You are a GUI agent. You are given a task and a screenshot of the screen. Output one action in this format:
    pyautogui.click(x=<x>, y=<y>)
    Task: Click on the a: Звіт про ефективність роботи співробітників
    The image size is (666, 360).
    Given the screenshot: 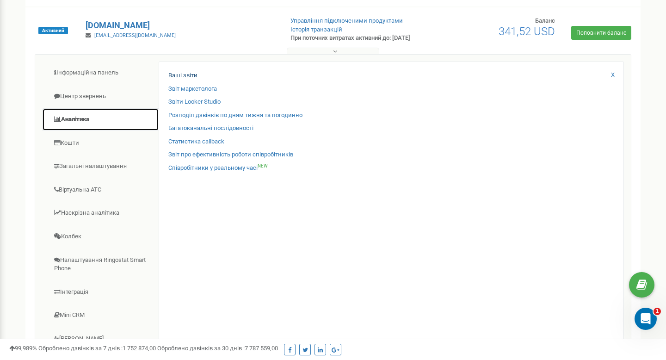 What is the action you would take?
    pyautogui.click(x=231, y=155)
    